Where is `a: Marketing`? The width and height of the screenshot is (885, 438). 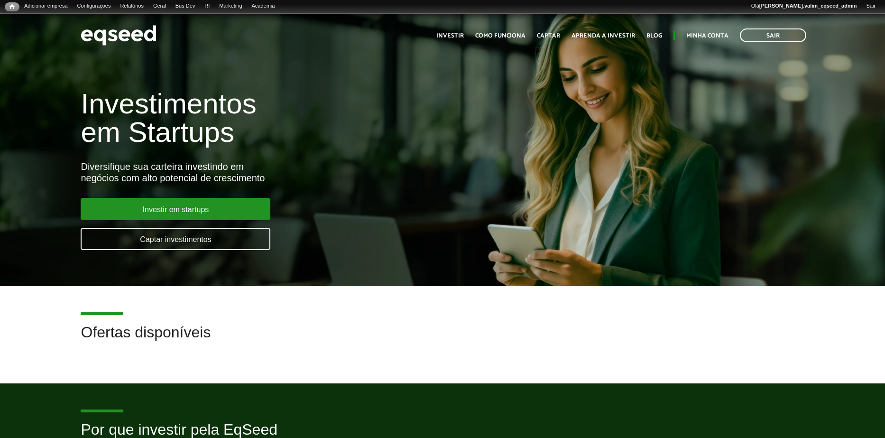
a: Marketing is located at coordinates (231, 6).